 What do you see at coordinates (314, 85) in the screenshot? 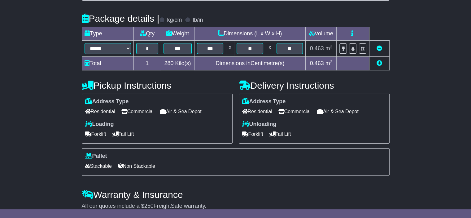
I see `h4: Delivery Instructions` at bounding box center [314, 85].